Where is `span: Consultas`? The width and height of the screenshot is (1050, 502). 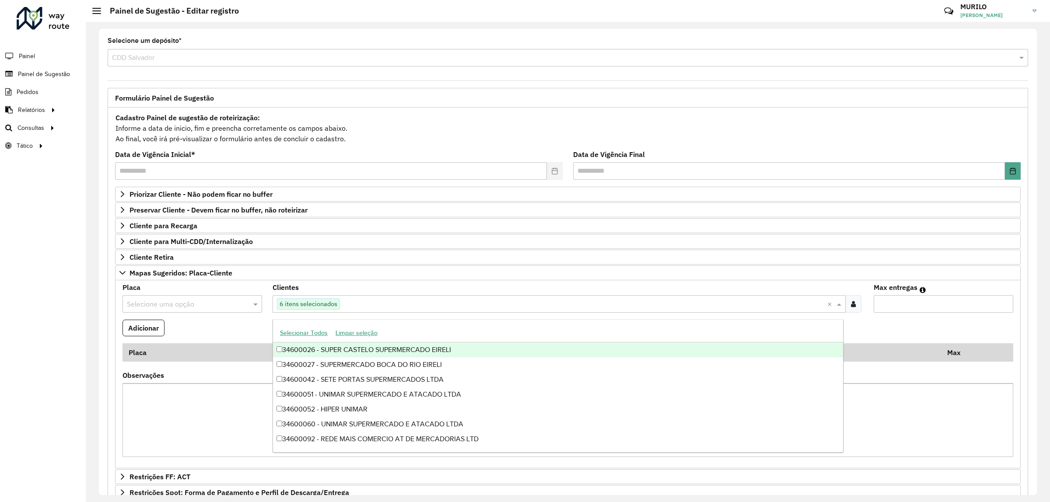
span: Consultas is located at coordinates (31, 128).